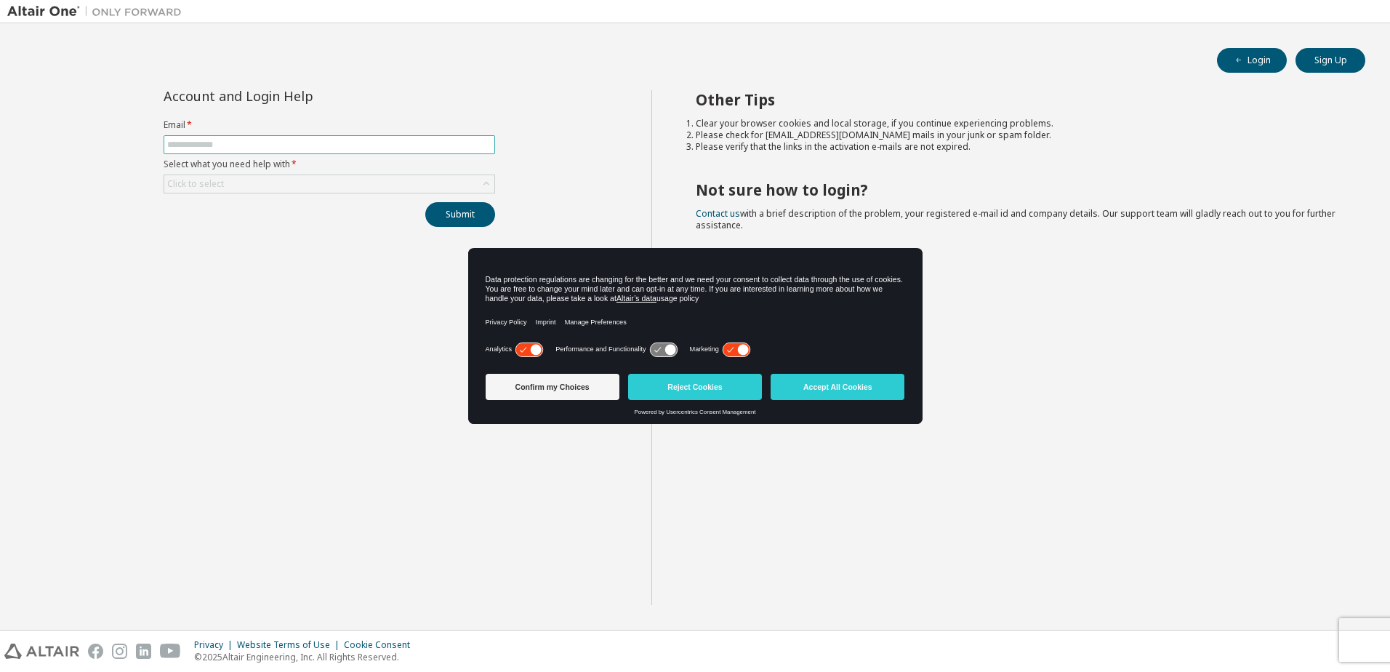 This screenshot has width=1390, height=672. What do you see at coordinates (460, 214) in the screenshot?
I see `button: Submit` at bounding box center [460, 214].